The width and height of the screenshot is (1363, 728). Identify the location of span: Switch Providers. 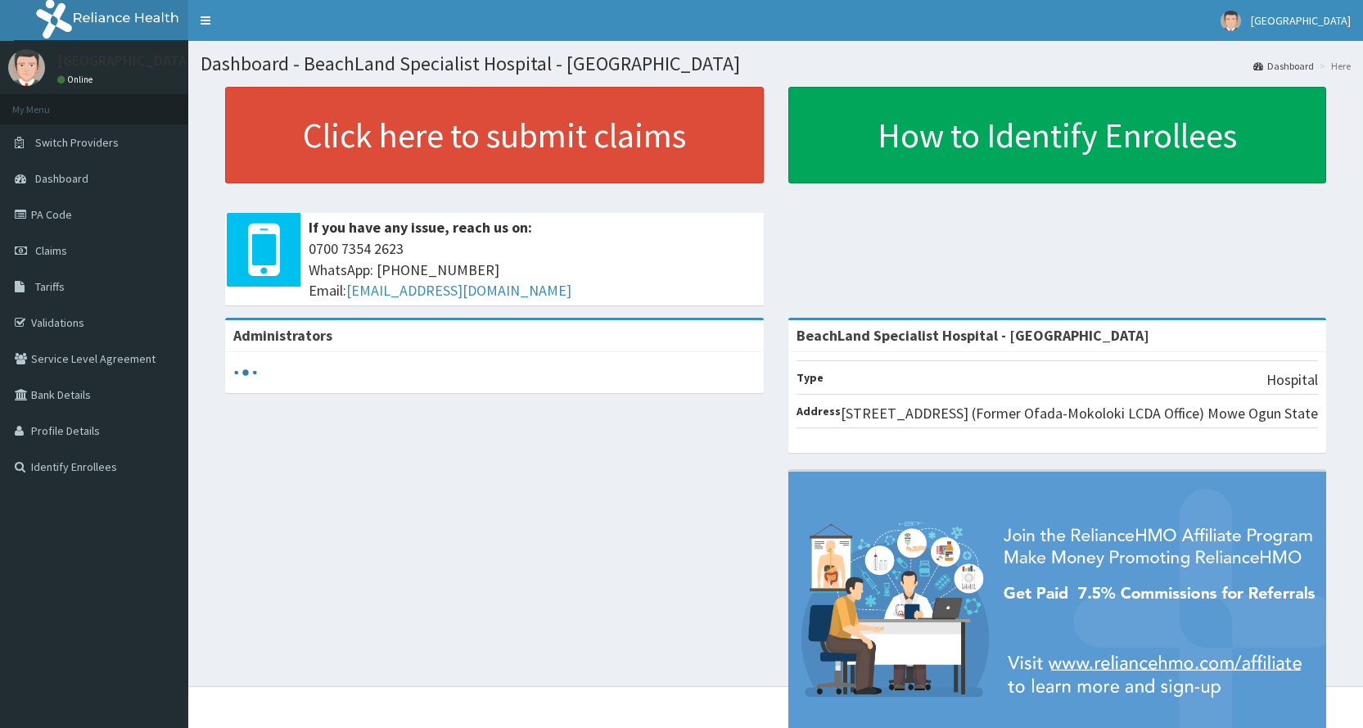
(77, 142).